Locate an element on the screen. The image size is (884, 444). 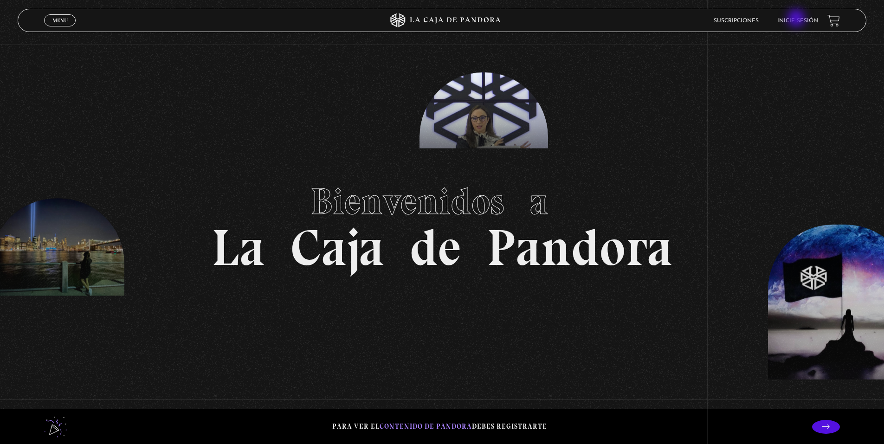
p: Para ver el debes registrarte is located at coordinates (439, 426).